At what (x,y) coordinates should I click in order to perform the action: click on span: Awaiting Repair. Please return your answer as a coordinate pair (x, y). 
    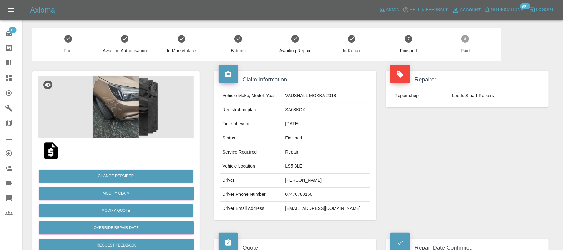
    Looking at the image, I should click on (295, 51).